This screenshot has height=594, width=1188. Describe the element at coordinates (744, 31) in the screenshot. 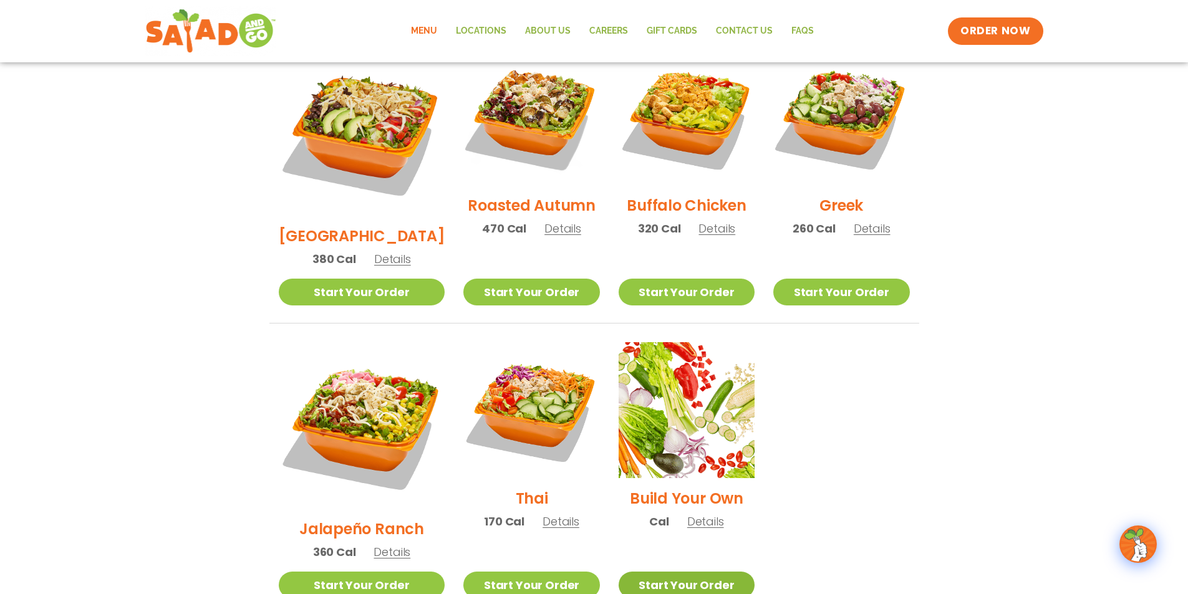

I see `a: Contact Us` at that location.